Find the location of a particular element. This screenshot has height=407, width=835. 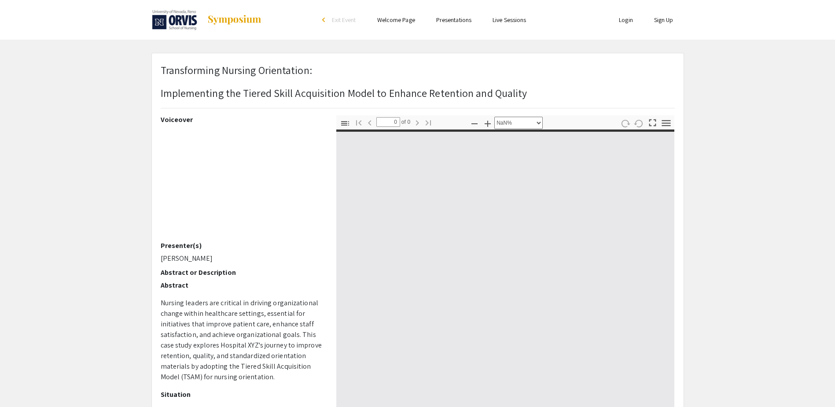

a: Live Sessions is located at coordinates (509, 20).